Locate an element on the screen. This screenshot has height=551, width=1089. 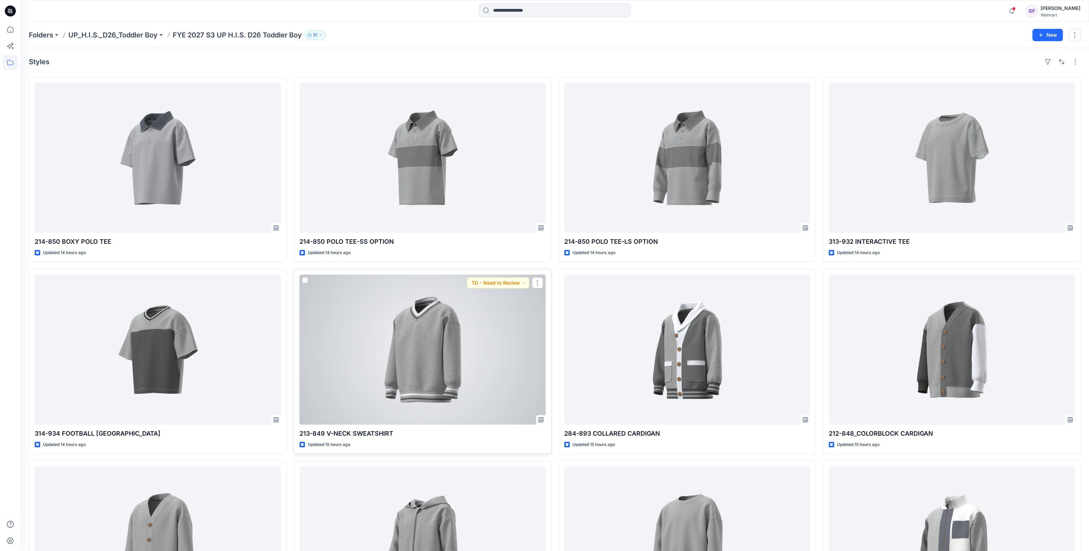
button: New is located at coordinates (1048, 35).